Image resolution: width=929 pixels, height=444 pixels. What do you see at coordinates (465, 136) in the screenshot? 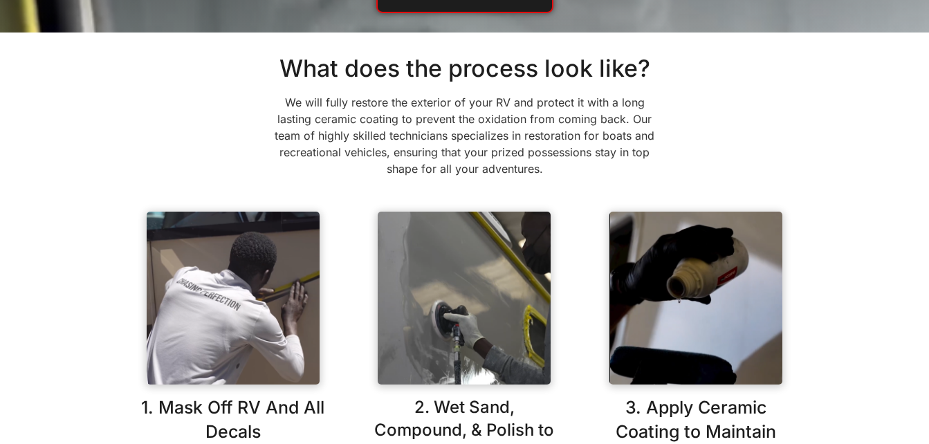
I see `p: We will fully restore the exterior of your RV and protect it with a long lasting ceramic coating ...` at bounding box center [465, 136].